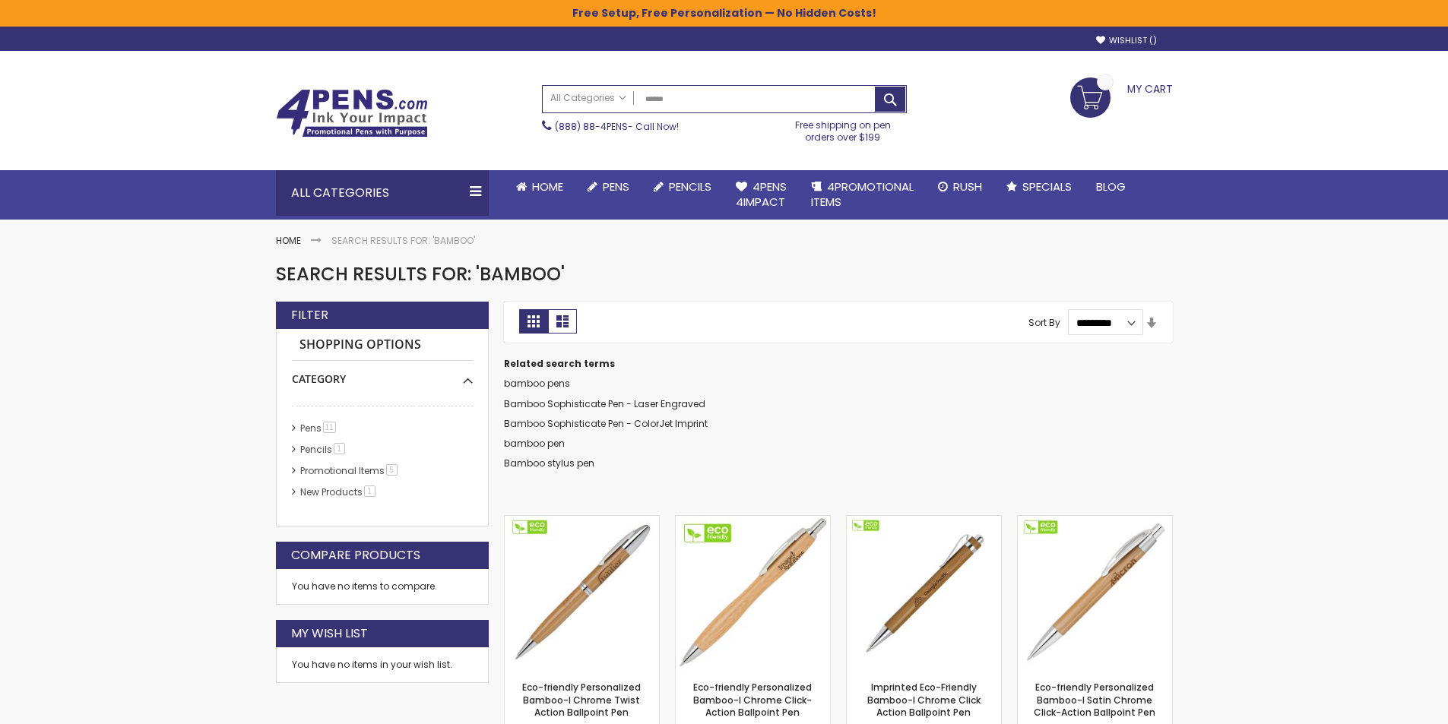  Describe the element at coordinates (382, 587) in the screenshot. I see `div: You have no items to compare.` at that location.